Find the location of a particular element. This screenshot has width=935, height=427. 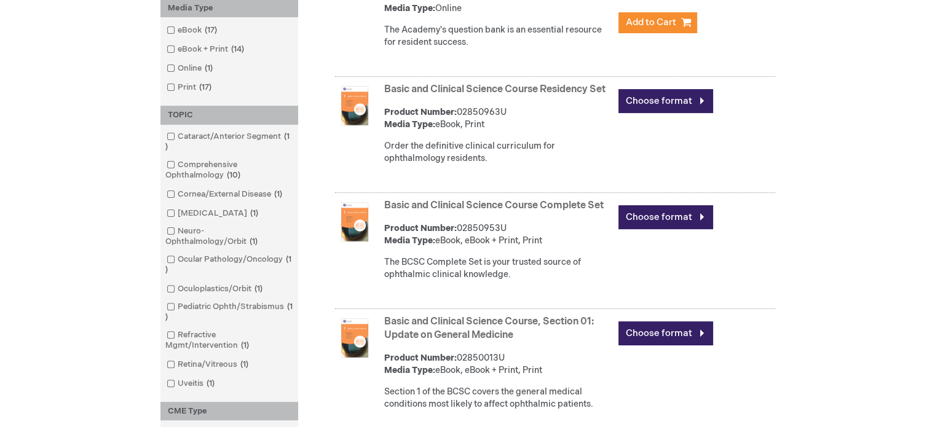

div: CME Type is located at coordinates (229, 411).